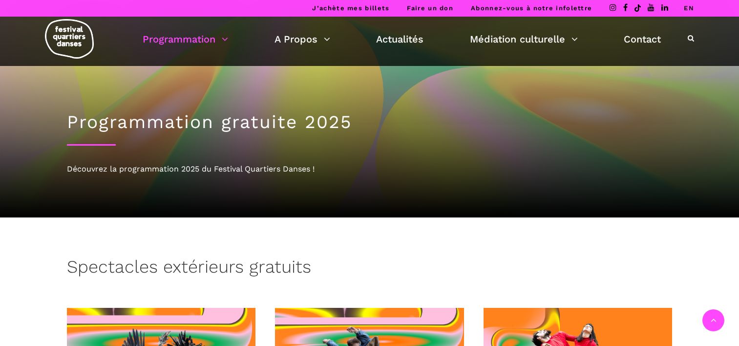 The height and width of the screenshot is (346, 739). I want to click on a: EN, so click(689, 8).